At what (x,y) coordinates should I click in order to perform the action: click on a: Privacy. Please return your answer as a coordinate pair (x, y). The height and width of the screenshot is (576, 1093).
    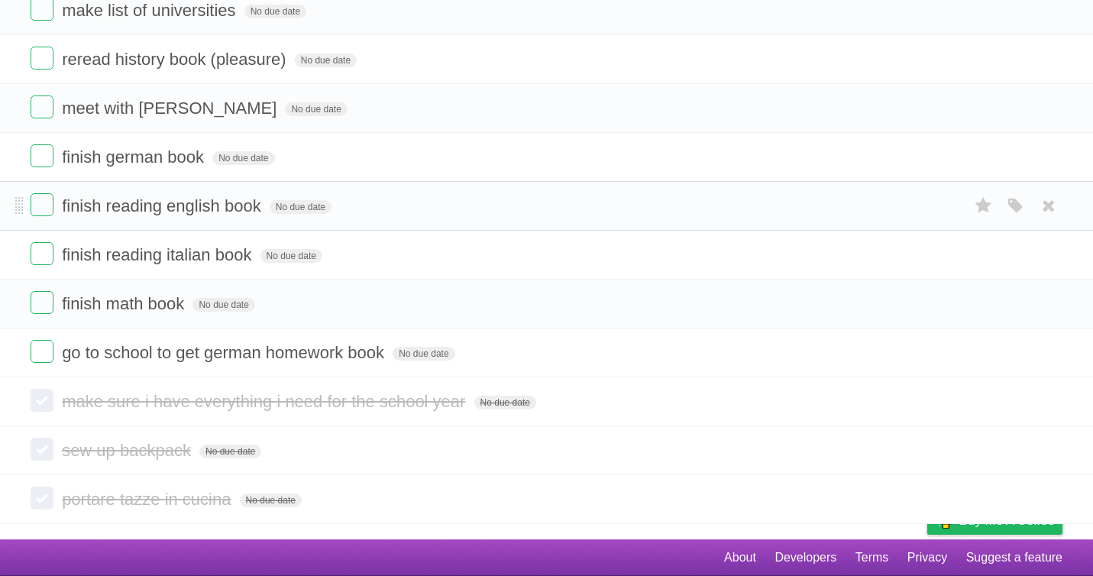
    Looking at the image, I should click on (927, 557).